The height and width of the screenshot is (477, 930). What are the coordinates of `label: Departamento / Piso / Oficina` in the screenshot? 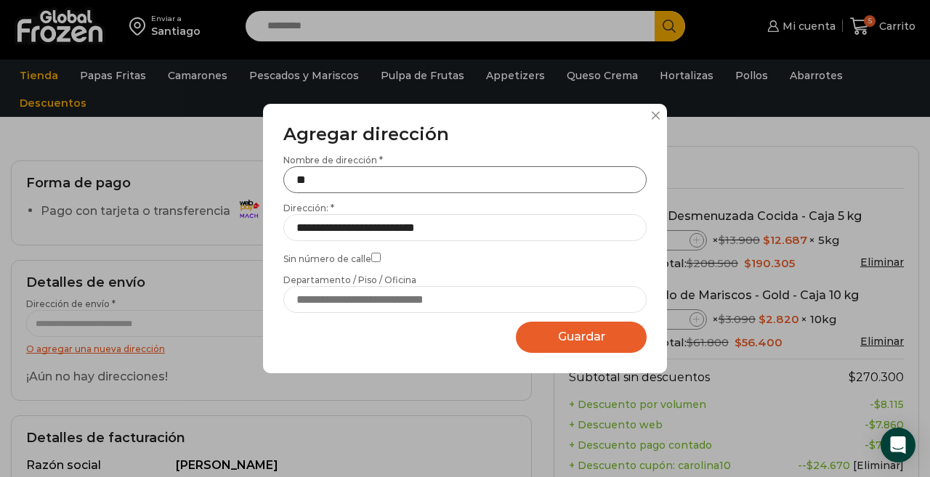 It's located at (465, 293).